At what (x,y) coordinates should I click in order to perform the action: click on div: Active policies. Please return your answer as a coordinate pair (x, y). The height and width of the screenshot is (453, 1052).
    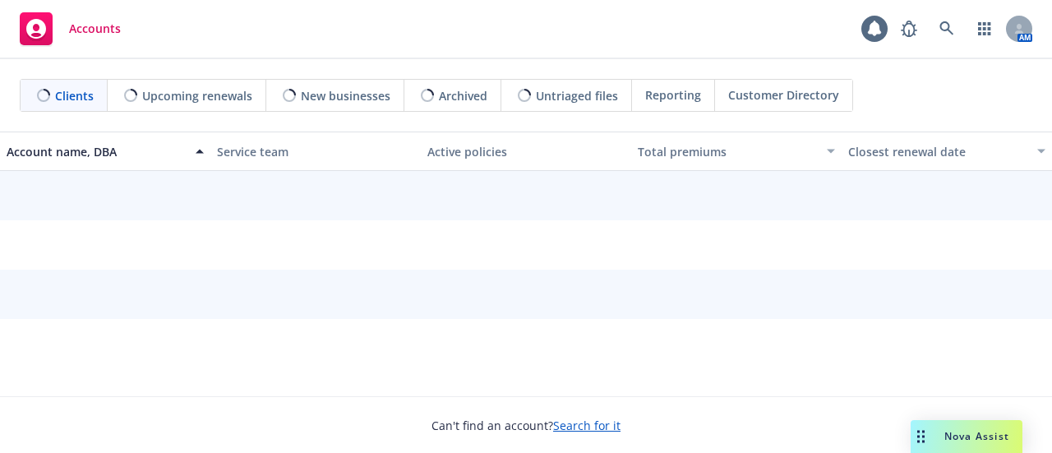
    Looking at the image, I should click on (526, 151).